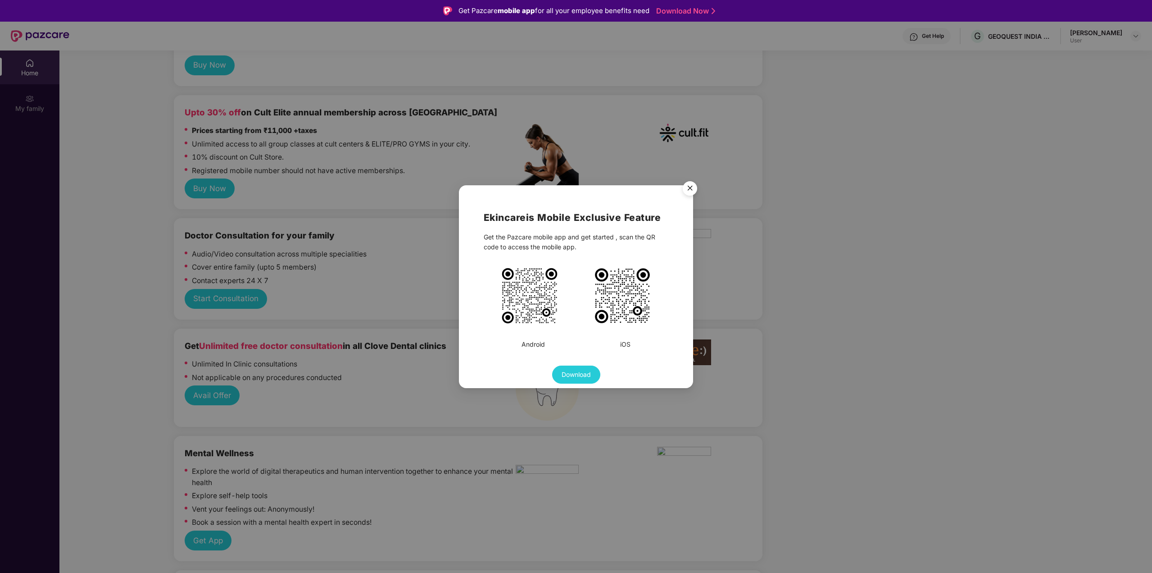 The width and height of the screenshot is (1152, 573). Describe the element at coordinates (684, 11) in the screenshot. I see `a: Download Now` at that location.